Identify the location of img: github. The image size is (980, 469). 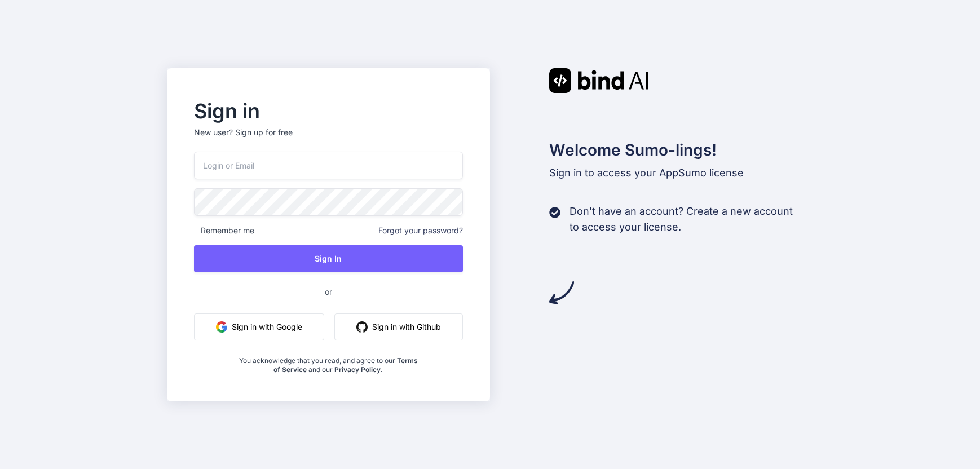
(362, 327).